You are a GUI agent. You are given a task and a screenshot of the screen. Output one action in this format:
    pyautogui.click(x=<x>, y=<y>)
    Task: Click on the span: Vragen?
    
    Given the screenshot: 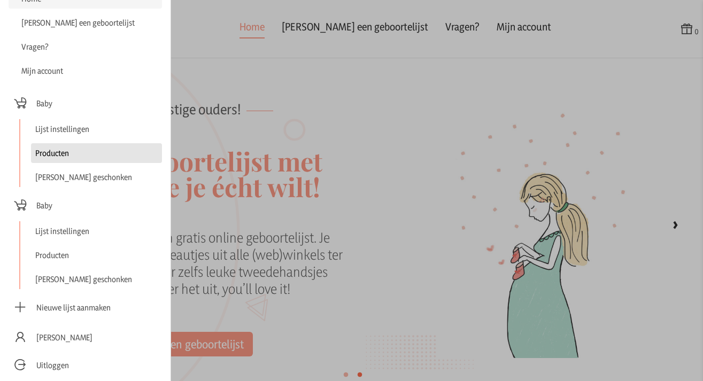 What is the action you would take?
    pyautogui.click(x=35, y=47)
    